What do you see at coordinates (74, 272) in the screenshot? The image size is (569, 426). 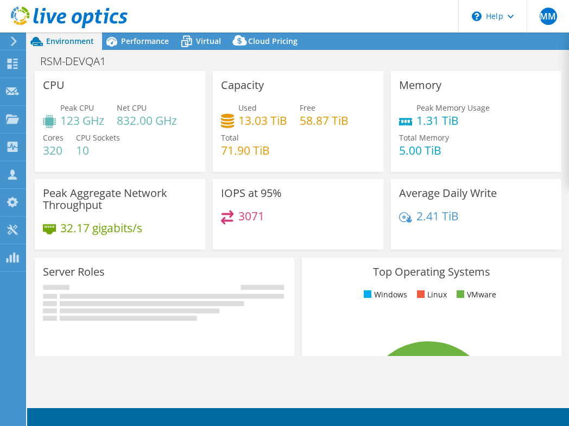 I see `h3: Server Roles` at bounding box center [74, 272].